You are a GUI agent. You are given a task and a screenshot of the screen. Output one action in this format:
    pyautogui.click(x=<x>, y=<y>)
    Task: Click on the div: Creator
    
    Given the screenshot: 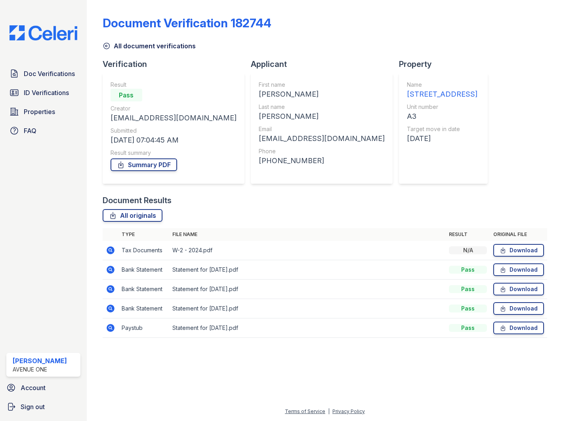 What is the action you would take?
    pyautogui.click(x=174, y=109)
    